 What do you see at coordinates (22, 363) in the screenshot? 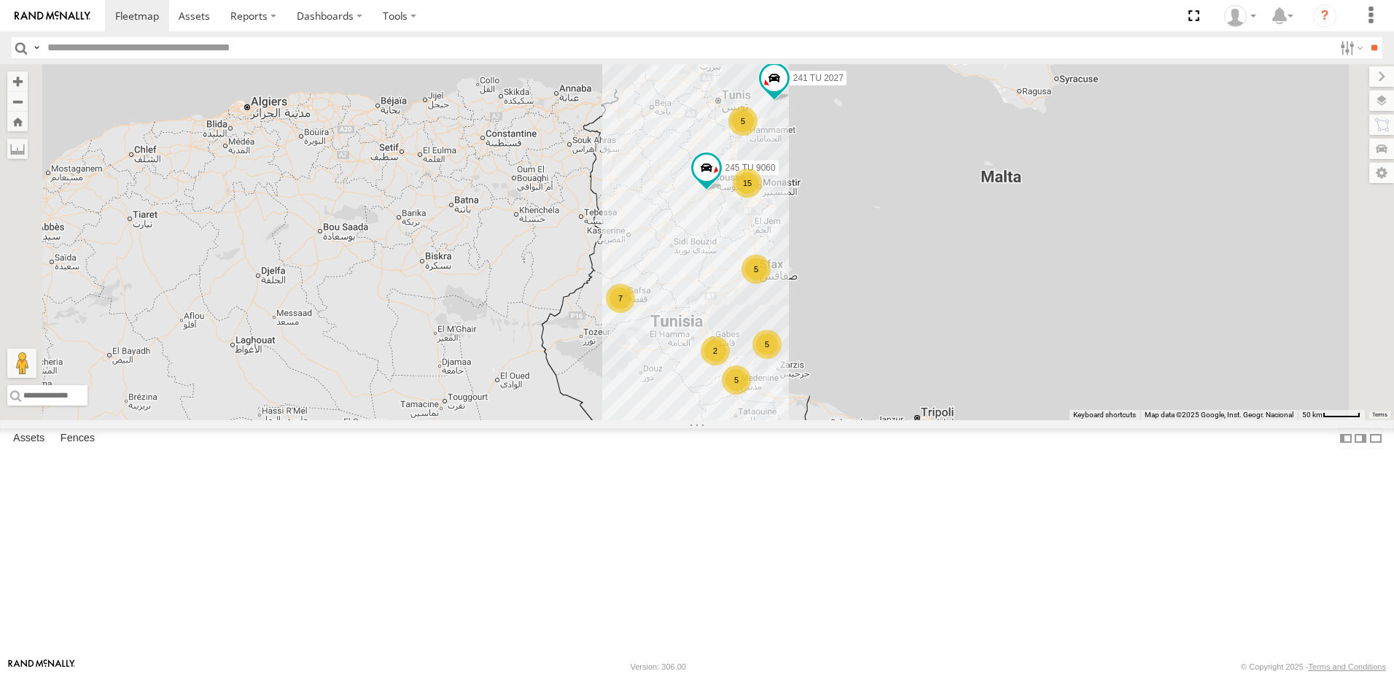
I see `button: Drag Pegman onto the map to open Street View` at bounding box center [22, 363].